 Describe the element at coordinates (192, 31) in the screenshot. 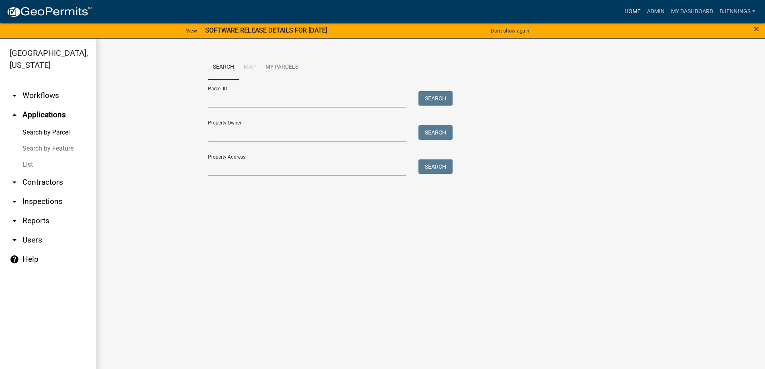

I see `a: View` at that location.